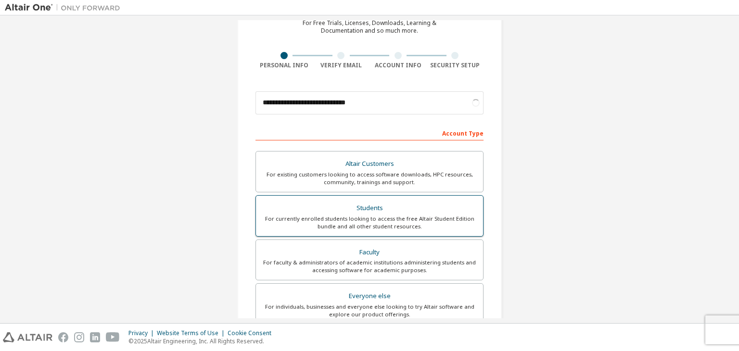  I want to click on div: For currently enrolled students looking to access the free Altair Student Edition bundle and all ..., so click(370, 223).